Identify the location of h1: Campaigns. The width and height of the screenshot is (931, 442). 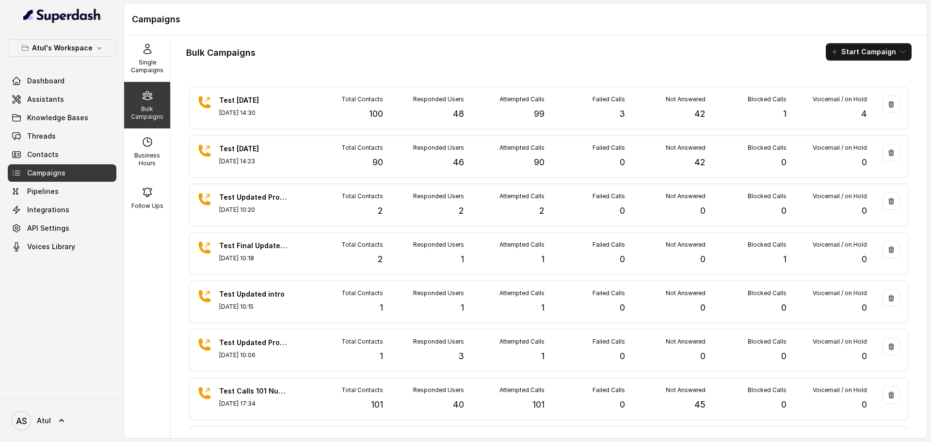
(525, 19).